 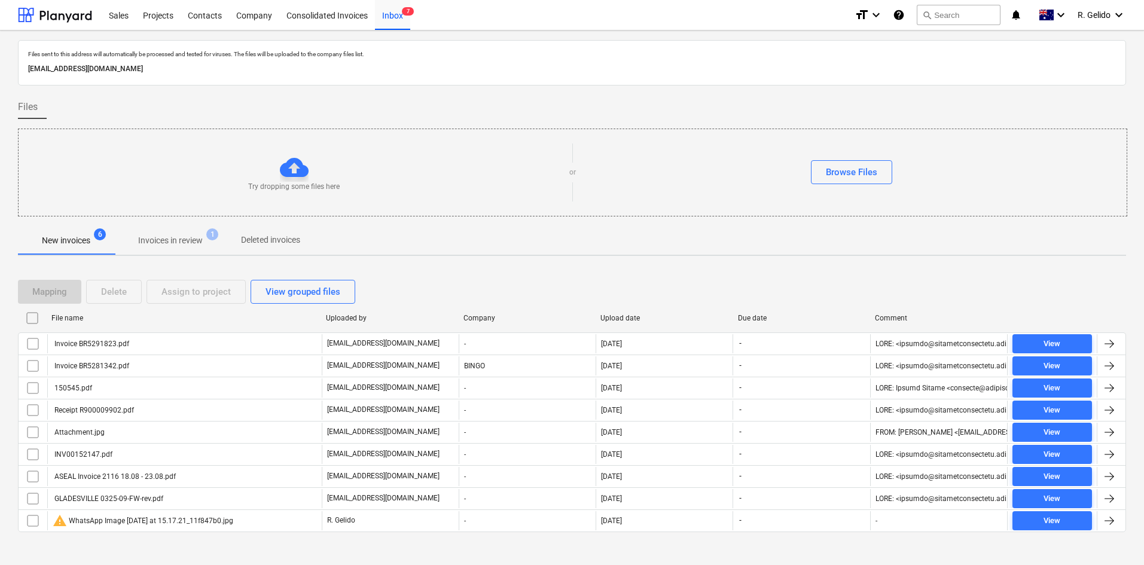 What do you see at coordinates (572, 54) in the screenshot?
I see `p: Files sent to this address will automatically be processed and tested for viruses. The files will...` at bounding box center [572, 54].